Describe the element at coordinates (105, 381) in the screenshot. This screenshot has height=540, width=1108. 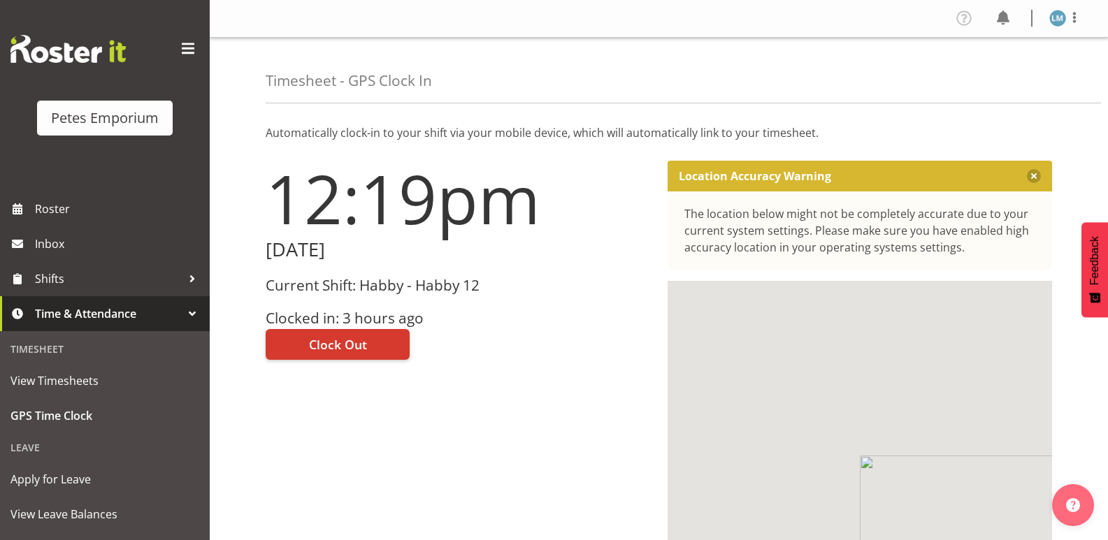
I see `span: View Timesheets` at that location.